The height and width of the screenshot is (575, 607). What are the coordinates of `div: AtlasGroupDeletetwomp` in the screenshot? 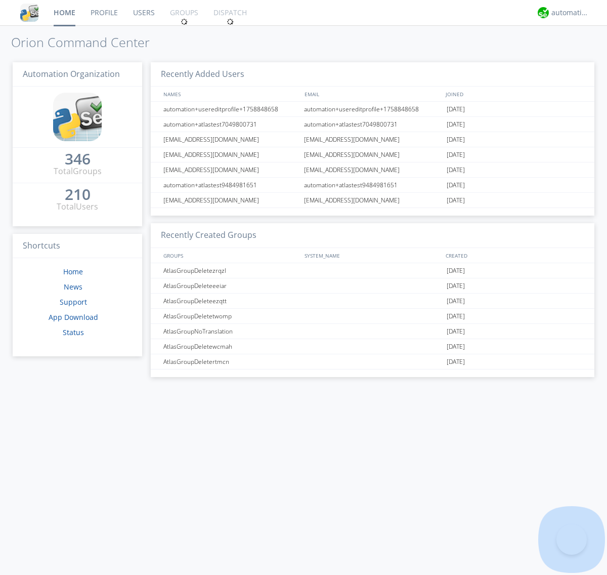 It's located at (231, 316).